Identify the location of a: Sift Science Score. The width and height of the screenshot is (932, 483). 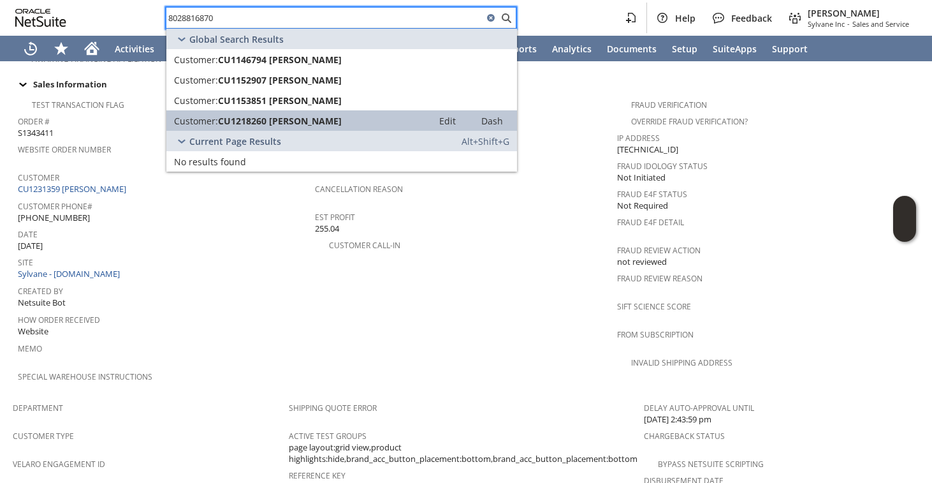
(654, 306).